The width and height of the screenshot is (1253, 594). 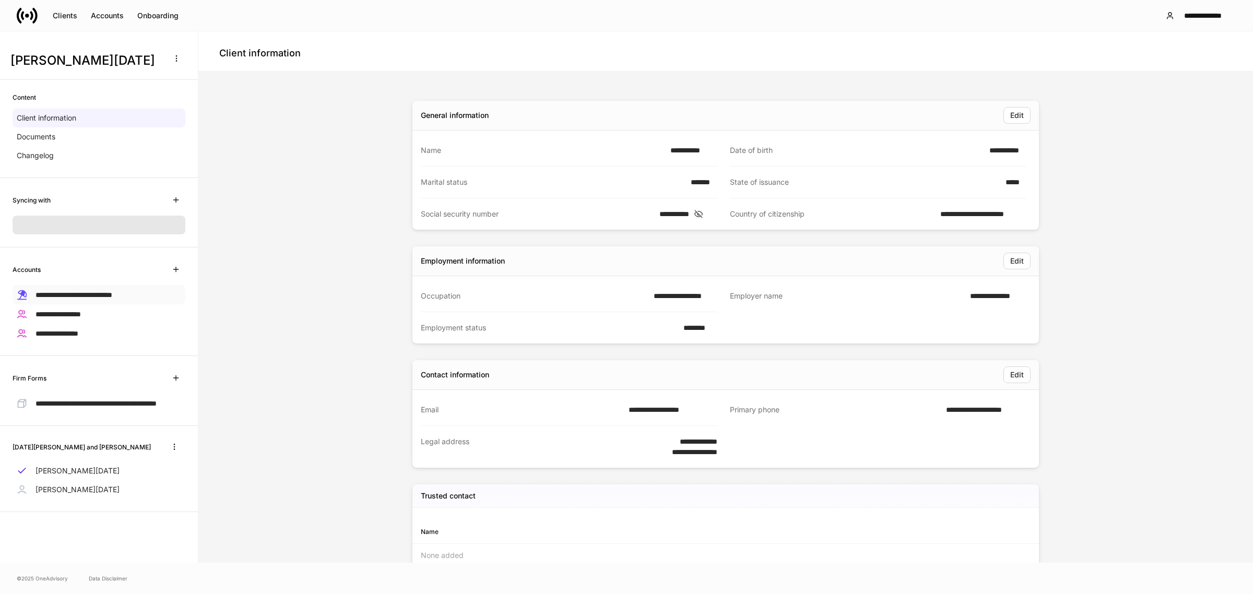 What do you see at coordinates (856, 150) in the screenshot?
I see `div: Date of birth` at bounding box center [856, 150].